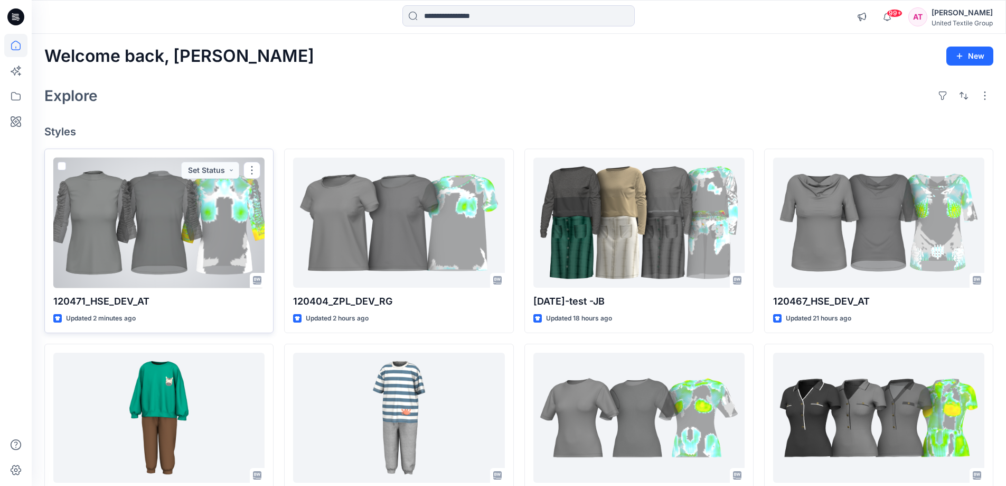 This screenshot has width=1006, height=486. Describe the element at coordinates (101, 318) in the screenshot. I see `p: Updated 2 minutes ago` at that location.